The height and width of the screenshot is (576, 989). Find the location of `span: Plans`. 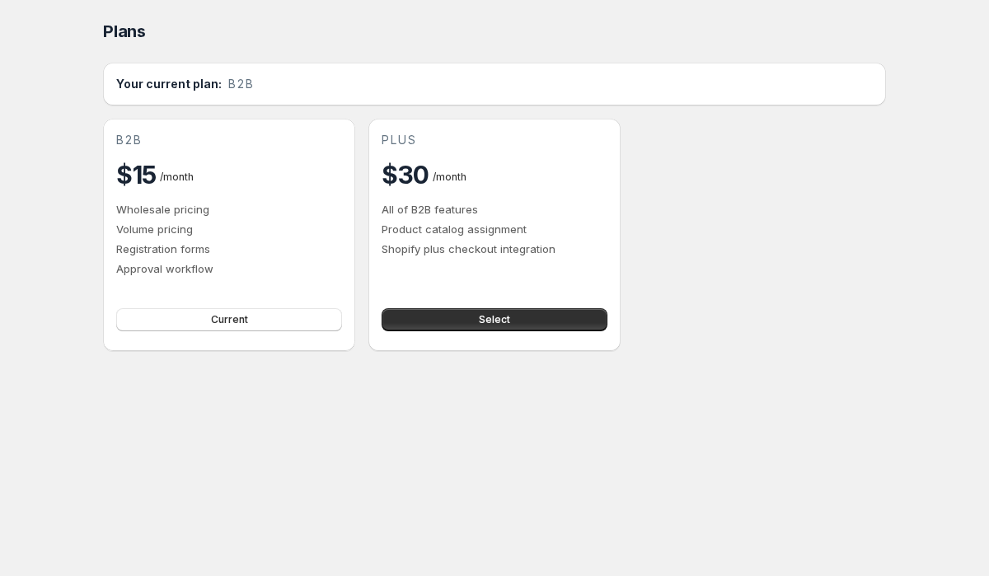

span: Plans is located at coordinates (124, 31).